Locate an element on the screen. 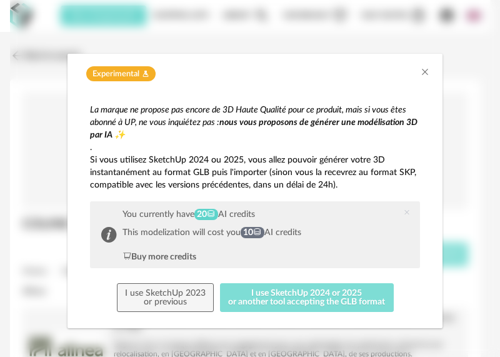 Image resolution: width=500 pixels, height=357 pixels. div: dialog is located at coordinates (255, 191).